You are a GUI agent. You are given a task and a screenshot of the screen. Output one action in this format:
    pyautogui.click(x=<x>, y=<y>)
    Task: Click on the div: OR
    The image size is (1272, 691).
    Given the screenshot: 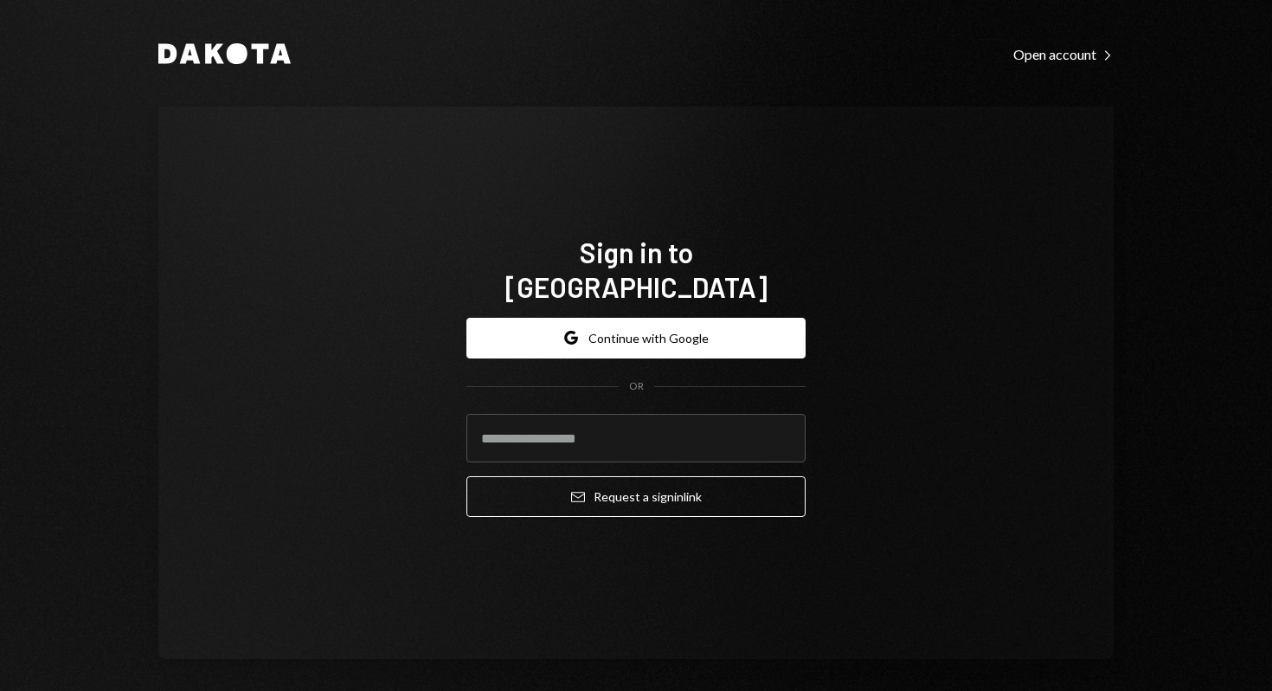 What is the action you would take?
    pyautogui.click(x=636, y=386)
    